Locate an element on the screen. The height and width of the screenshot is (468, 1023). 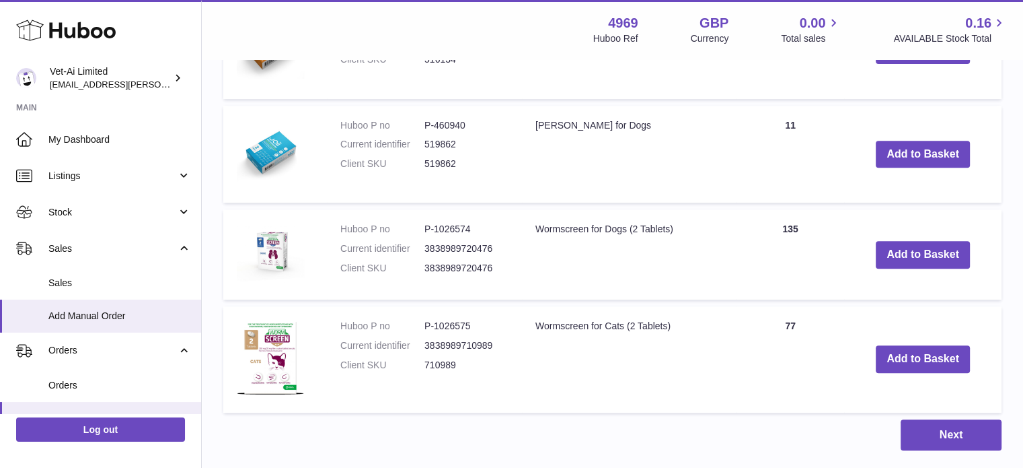
a: 0.00 Total sales is located at coordinates (811, 30).